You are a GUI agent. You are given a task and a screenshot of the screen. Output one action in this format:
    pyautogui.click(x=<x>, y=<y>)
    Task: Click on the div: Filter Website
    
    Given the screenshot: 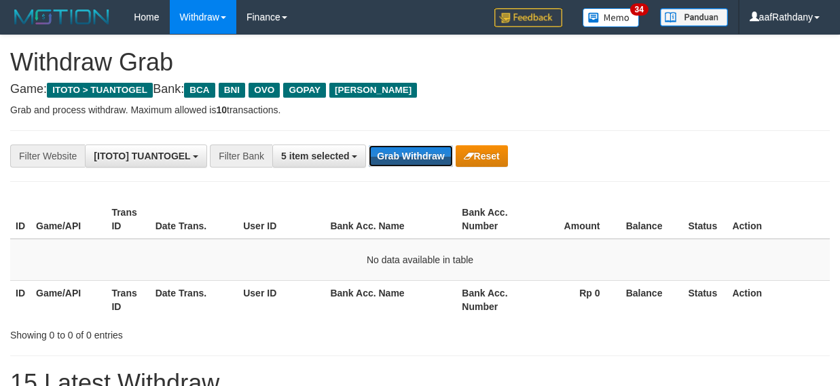 What is the action you would take?
    pyautogui.click(x=48, y=156)
    